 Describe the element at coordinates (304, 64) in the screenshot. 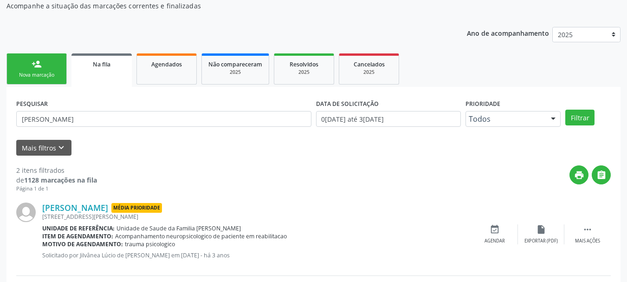

I see `span: Resolvidos` at that location.